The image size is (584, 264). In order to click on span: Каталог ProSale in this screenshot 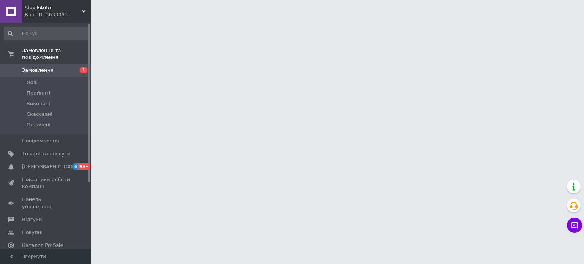, I will do `click(43, 245)`.